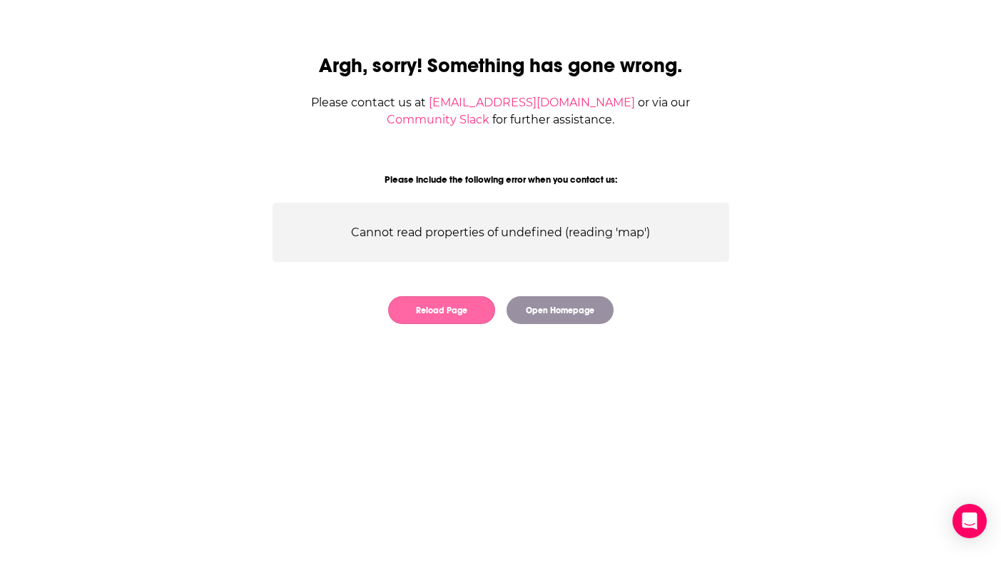 This screenshot has height=581, width=1001. I want to click on div: Please include the following error when you contact us:, so click(501, 180).